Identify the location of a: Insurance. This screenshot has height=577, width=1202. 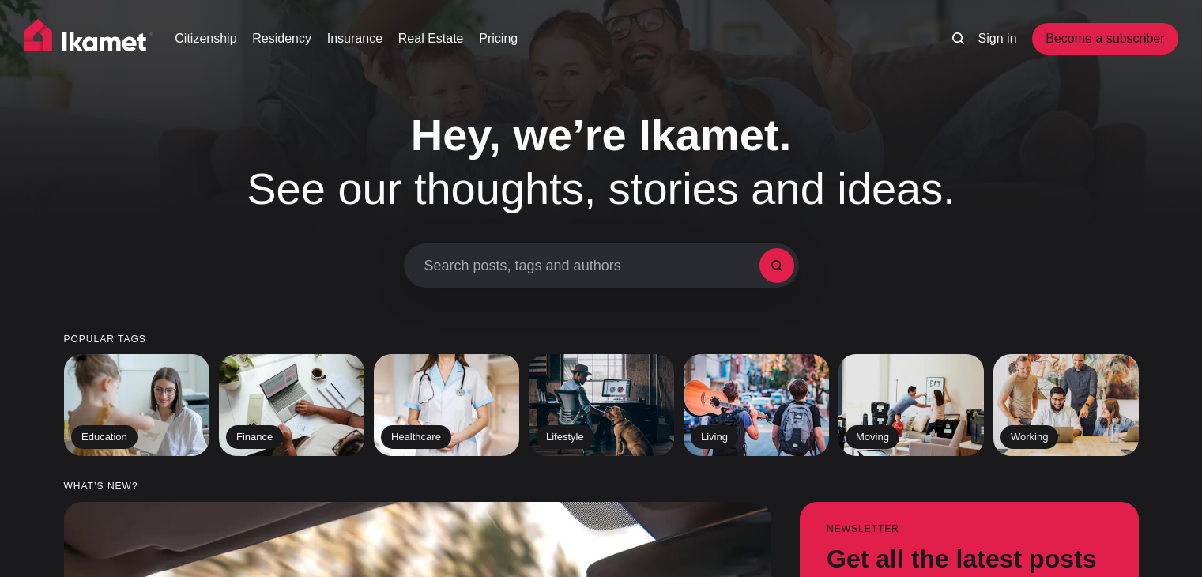
(355, 39).